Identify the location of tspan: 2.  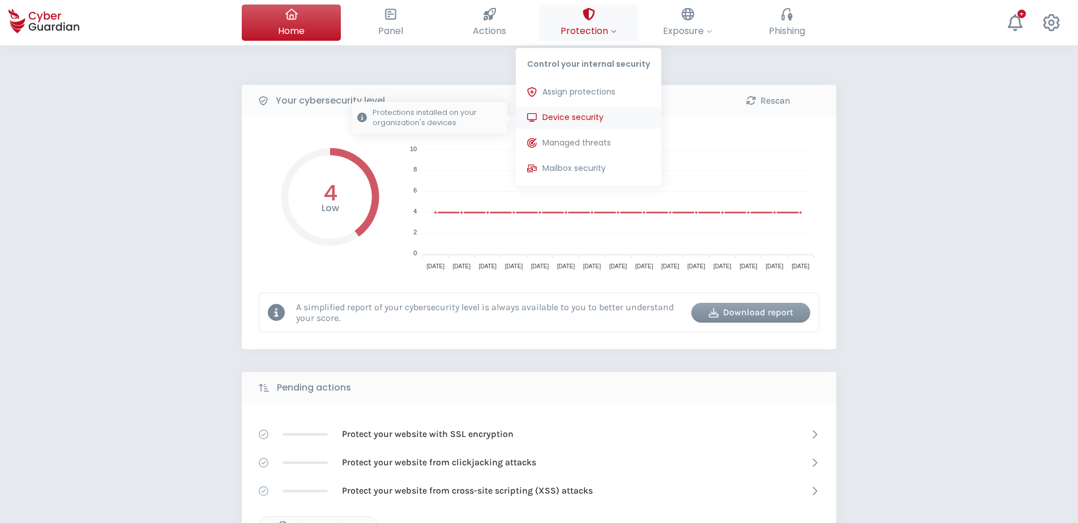
(415, 232).